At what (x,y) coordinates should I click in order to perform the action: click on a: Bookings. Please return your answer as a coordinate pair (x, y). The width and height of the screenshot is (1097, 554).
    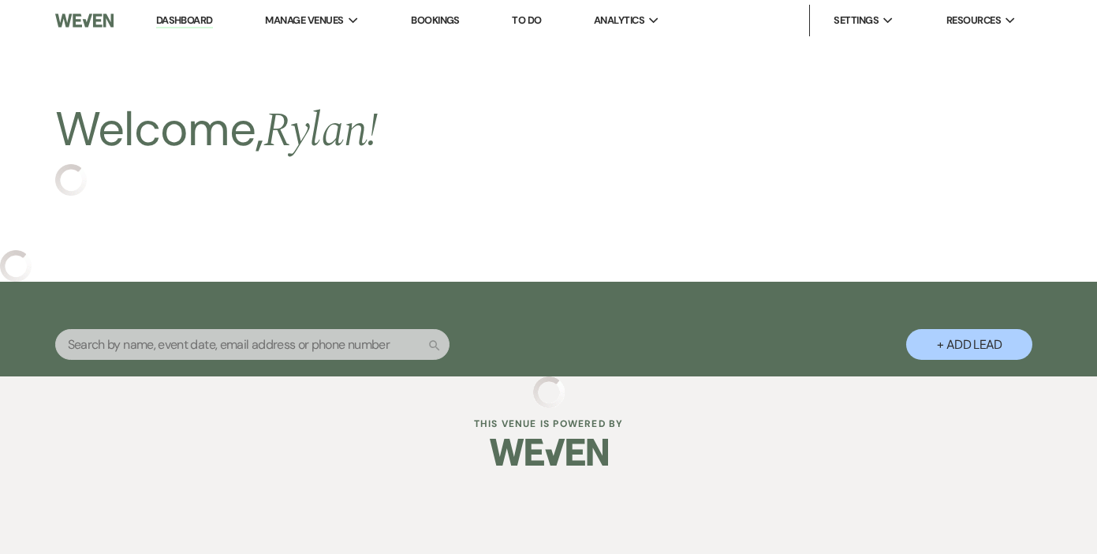
    Looking at the image, I should click on (435, 20).